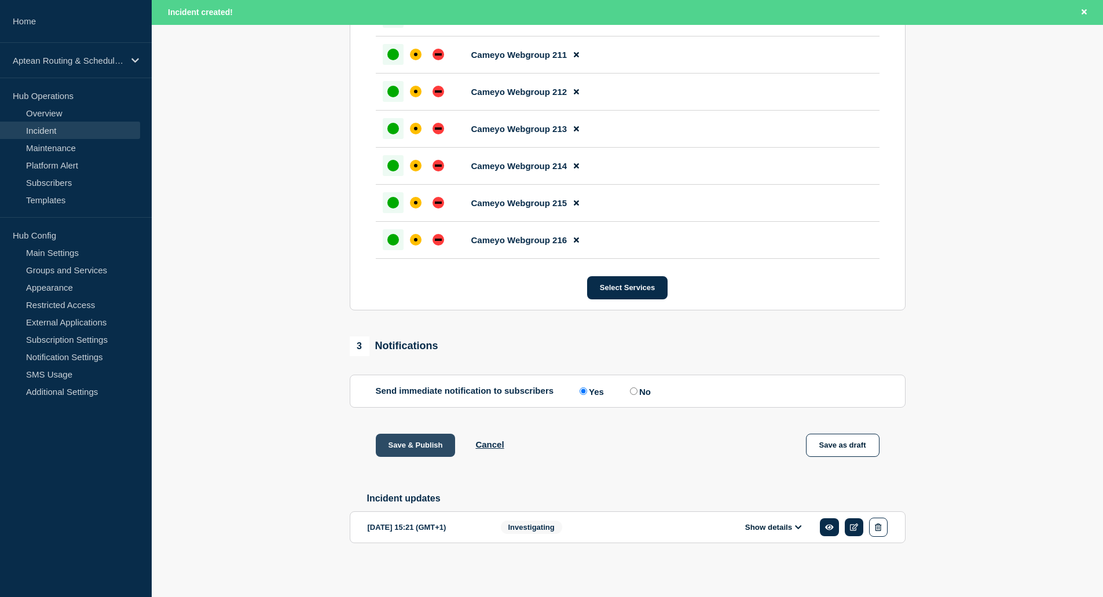 The image size is (1103, 597). I want to click on div: Notifications, so click(394, 346).